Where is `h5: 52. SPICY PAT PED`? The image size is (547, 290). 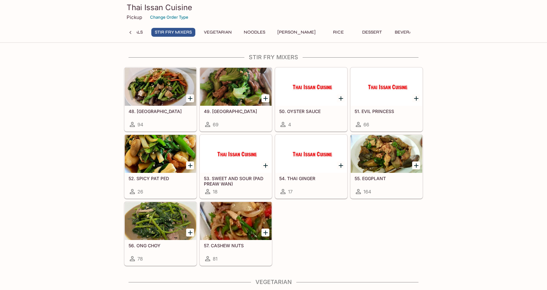 h5: 52. SPICY PAT PED is located at coordinates (160, 178).